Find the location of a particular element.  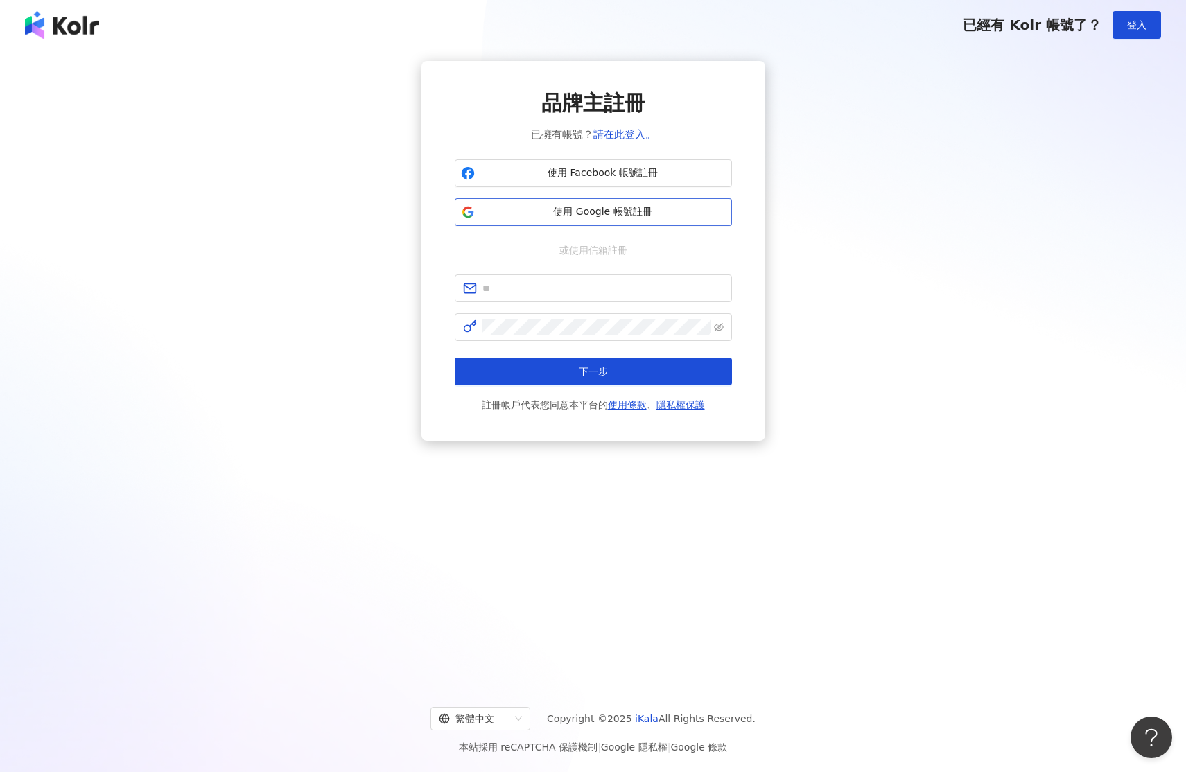

button: 下一步 is located at coordinates (593, 371).